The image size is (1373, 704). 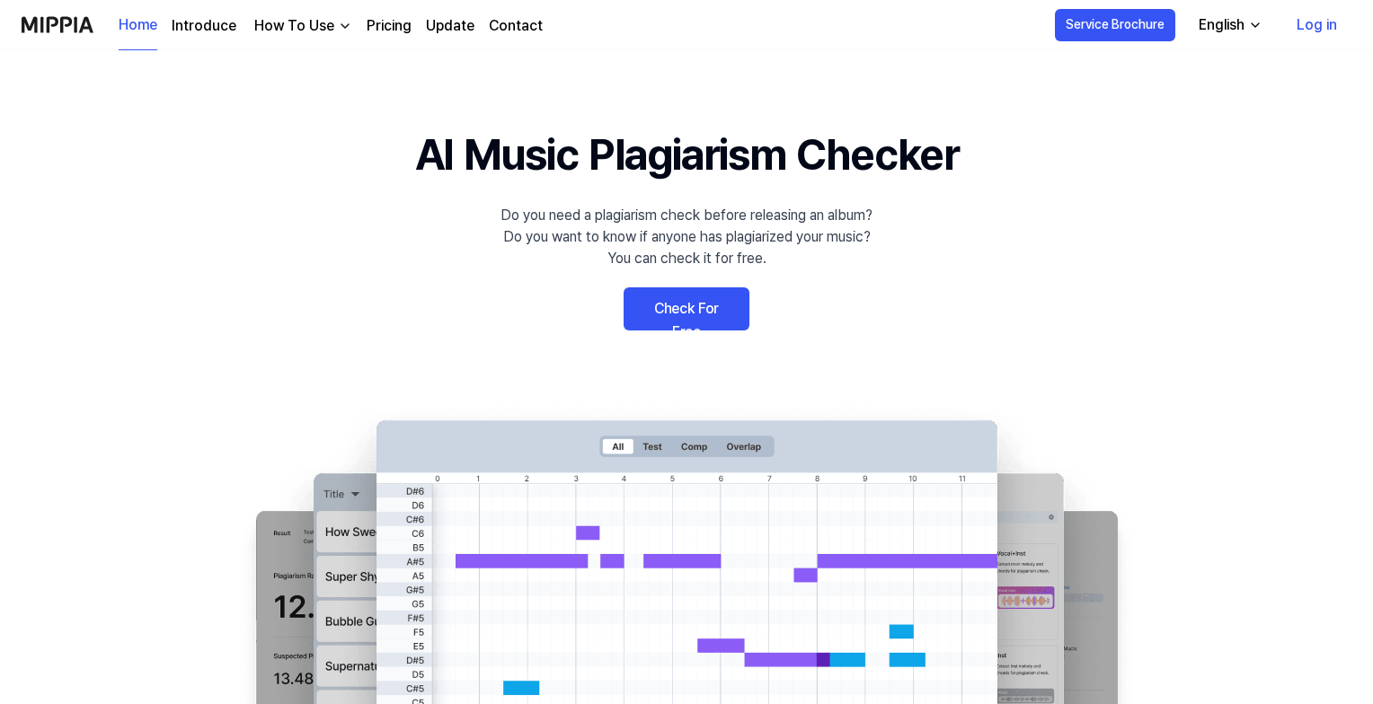 I want to click on a: Home, so click(x=137, y=25).